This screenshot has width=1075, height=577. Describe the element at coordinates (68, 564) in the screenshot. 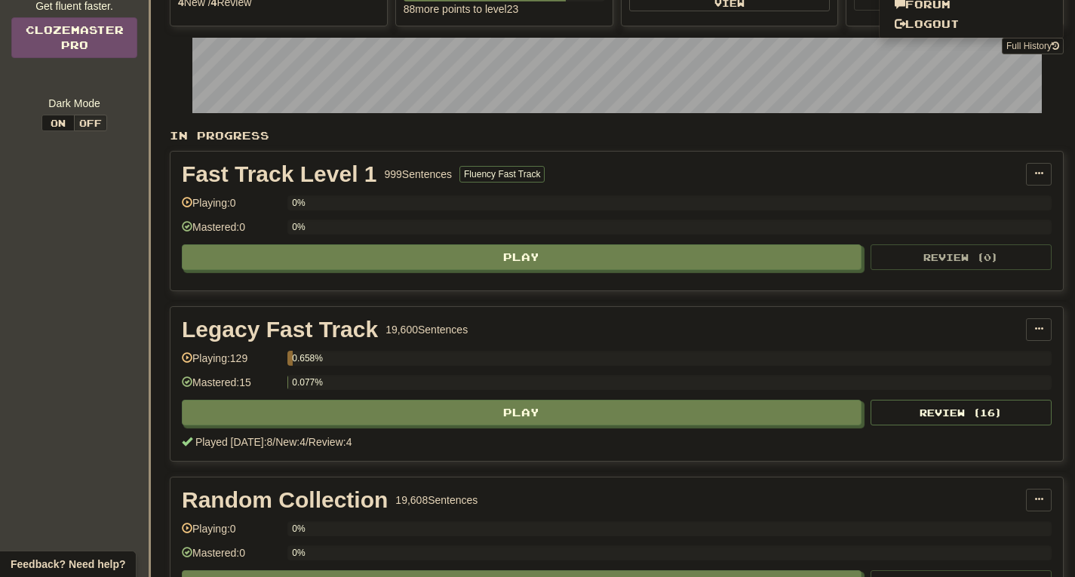

I see `span: Open feedback widget` at that location.